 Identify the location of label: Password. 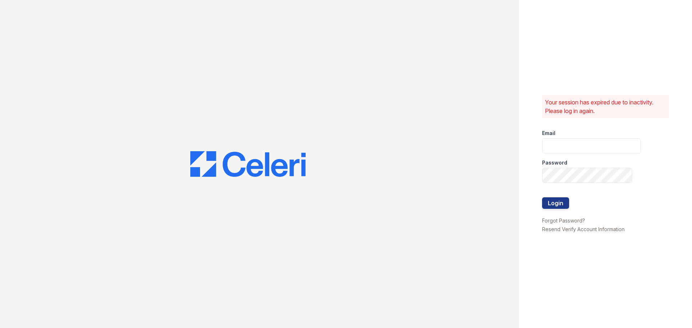
(555, 163).